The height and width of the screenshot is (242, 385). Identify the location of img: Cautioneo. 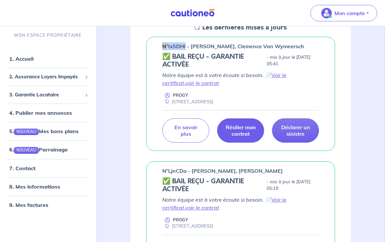
(192, 13).